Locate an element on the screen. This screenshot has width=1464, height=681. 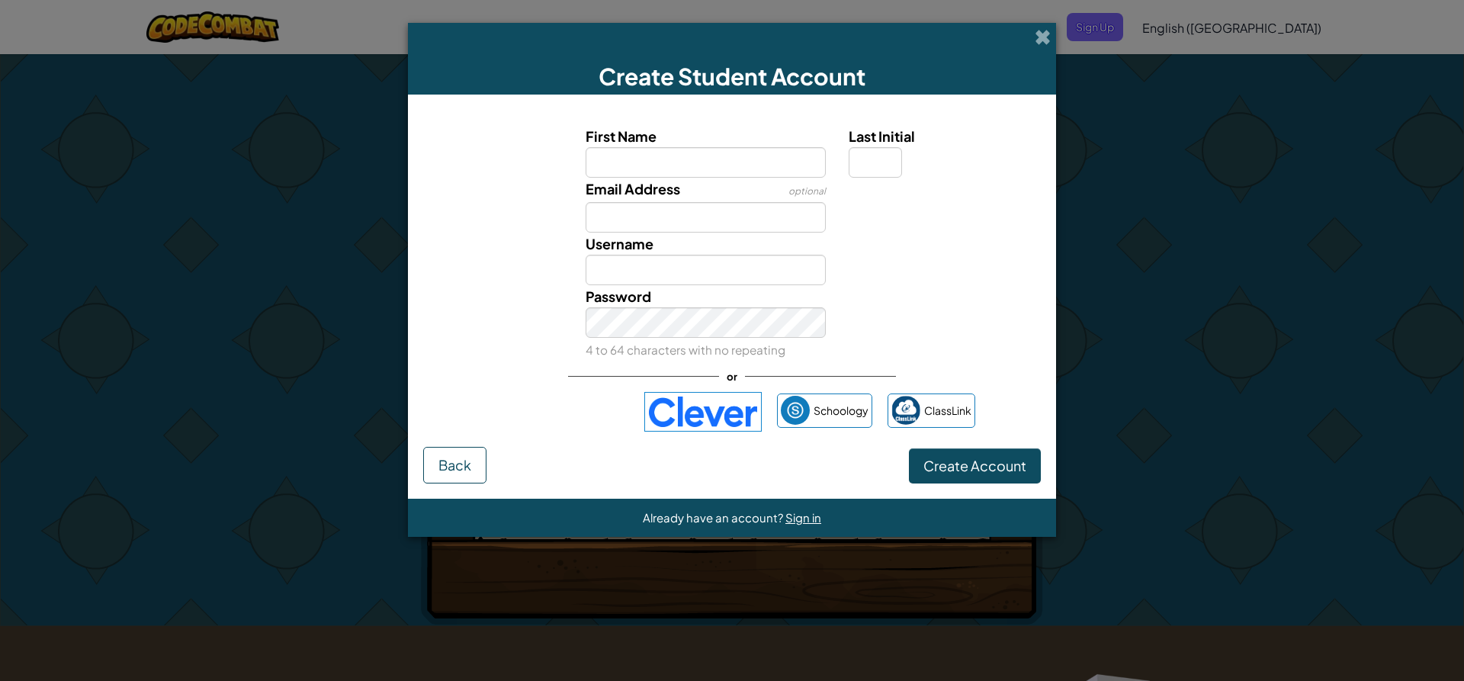
span: First Name is located at coordinates (621, 136).